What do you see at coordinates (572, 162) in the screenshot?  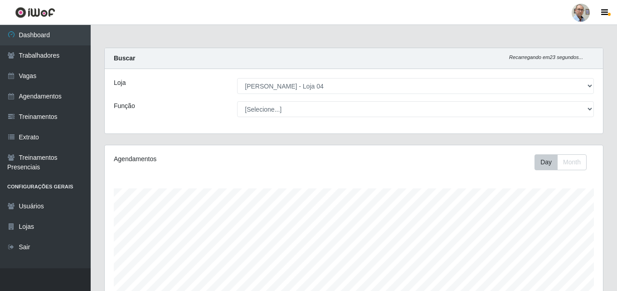 I see `button: Month` at bounding box center [572, 162].